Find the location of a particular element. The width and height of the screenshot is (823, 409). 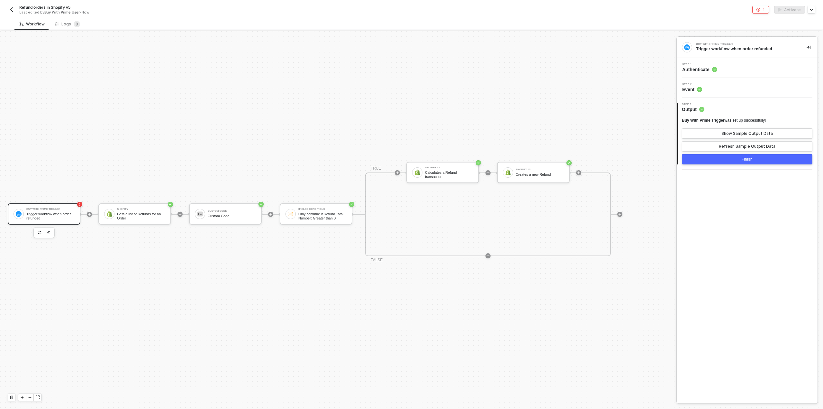

span: Authenticate is located at coordinates (700, 69).